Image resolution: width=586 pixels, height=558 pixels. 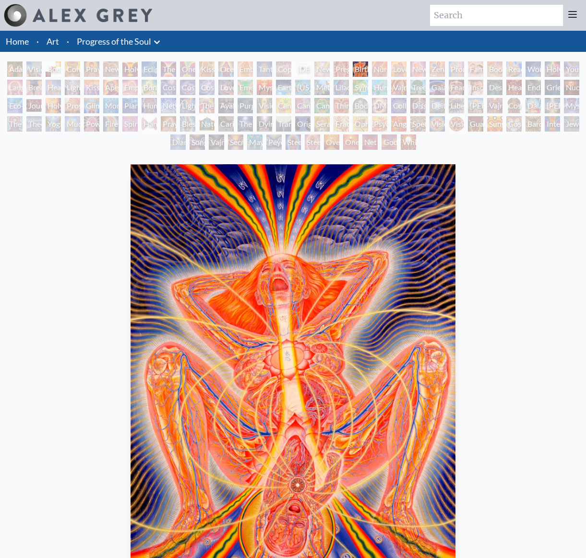 I want to click on div: Fractal Eyes, so click(x=341, y=124).